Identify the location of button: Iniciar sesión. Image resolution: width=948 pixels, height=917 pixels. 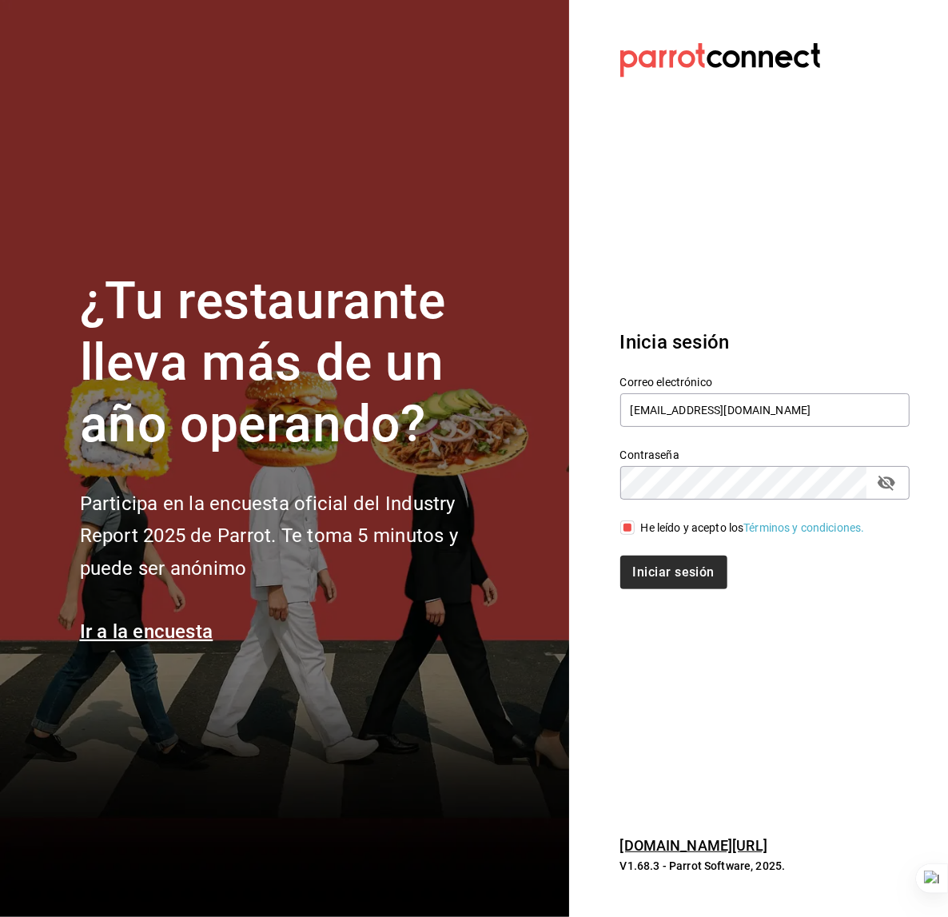
(674, 572).